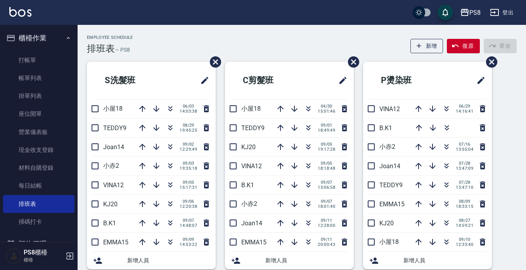 This screenshot has width=526, height=270. I want to click on h5: PS8櫃檯, so click(43, 252).